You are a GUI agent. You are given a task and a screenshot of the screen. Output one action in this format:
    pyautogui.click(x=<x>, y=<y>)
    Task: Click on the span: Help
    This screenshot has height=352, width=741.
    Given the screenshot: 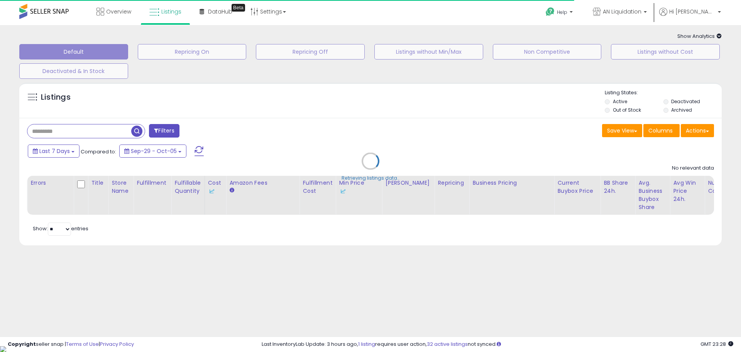 What is the action you would take?
    pyautogui.click(x=562, y=12)
    